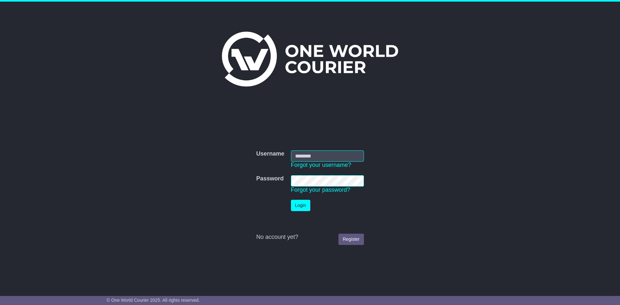 This screenshot has width=620, height=305. I want to click on span: © One World Courier 2025. All rights reserved., so click(153, 300).